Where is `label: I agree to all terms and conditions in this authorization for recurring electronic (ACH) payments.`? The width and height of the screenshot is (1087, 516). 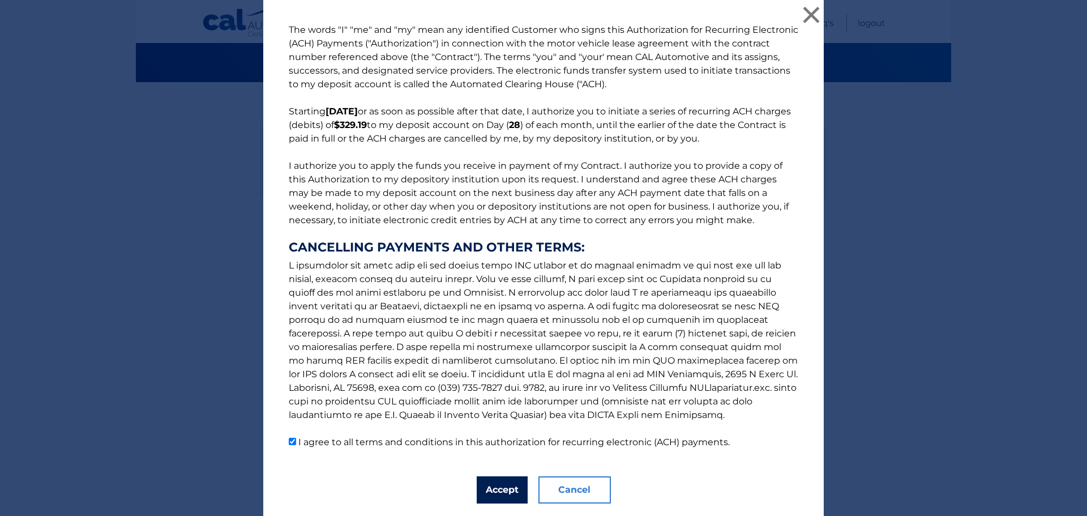 label: I agree to all terms and conditions in this authorization for recurring electronic (ACH) payments. is located at coordinates (514, 442).